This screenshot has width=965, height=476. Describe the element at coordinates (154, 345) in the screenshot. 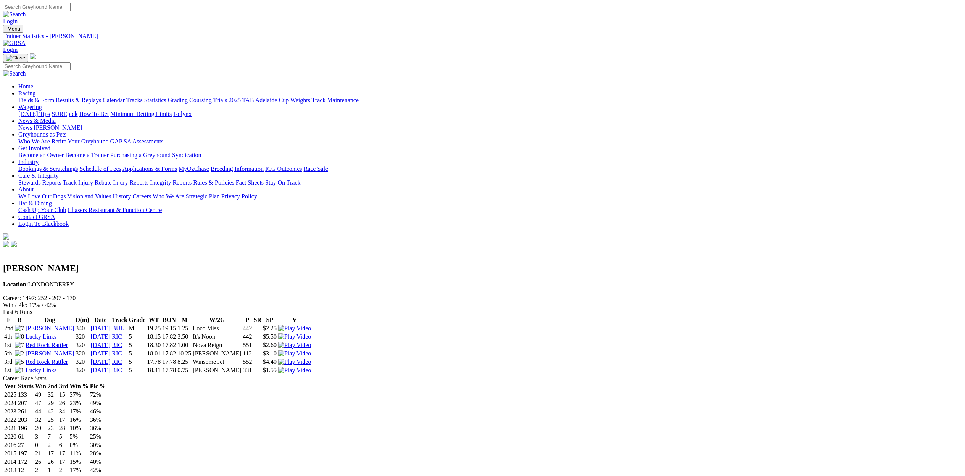

I see `td: 18.30` at that location.